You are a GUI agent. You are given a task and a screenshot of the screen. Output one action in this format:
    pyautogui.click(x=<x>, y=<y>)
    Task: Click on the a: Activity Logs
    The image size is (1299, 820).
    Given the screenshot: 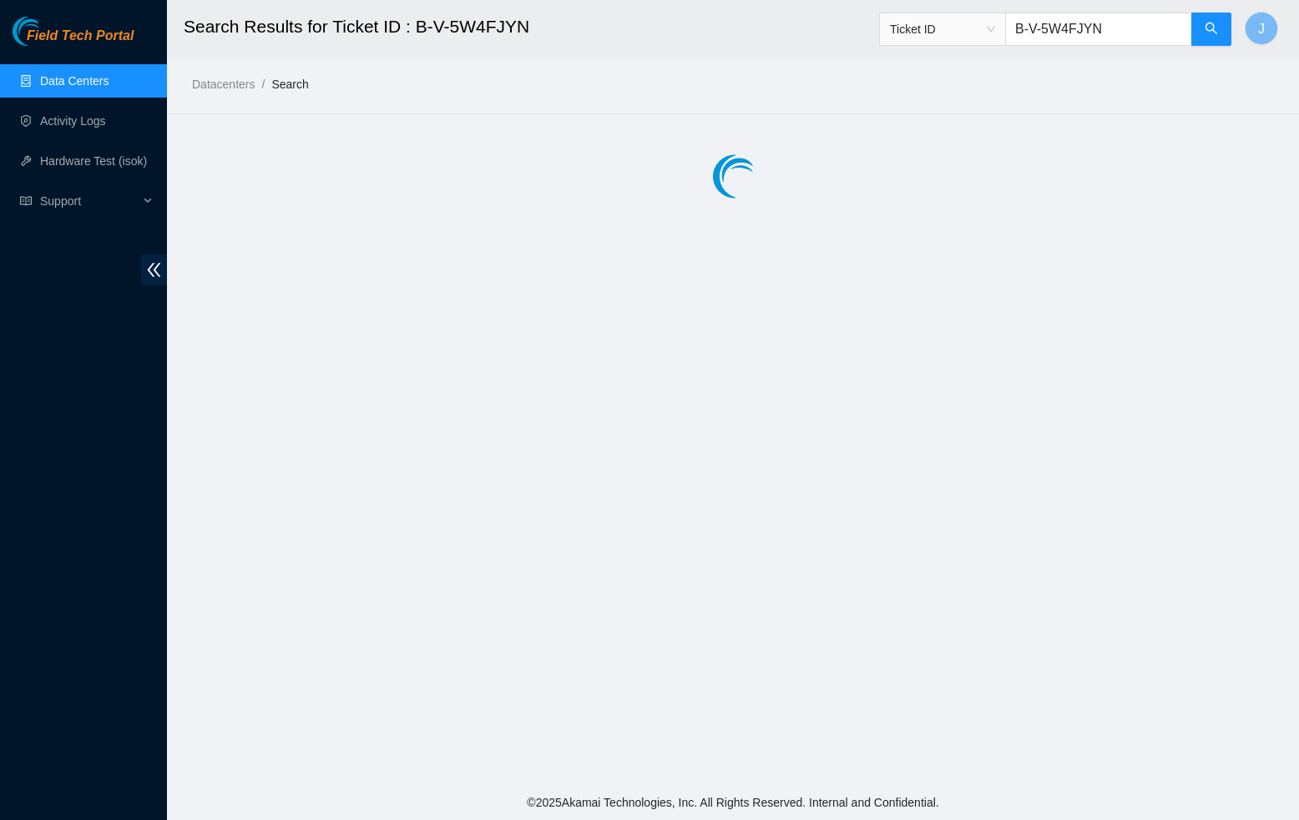 What is the action you would take?
    pyautogui.click(x=73, y=121)
    